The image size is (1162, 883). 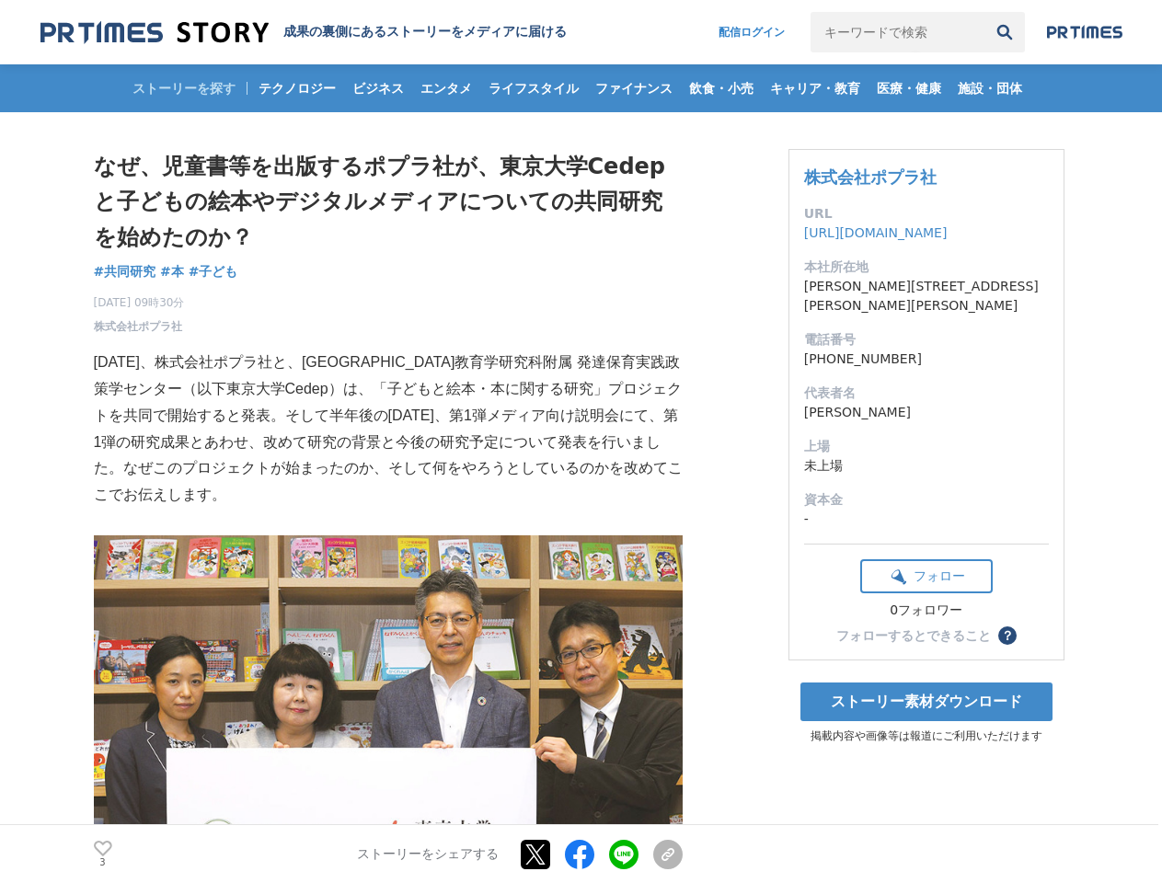 I want to click on div: フォローするとできること, so click(x=914, y=636).